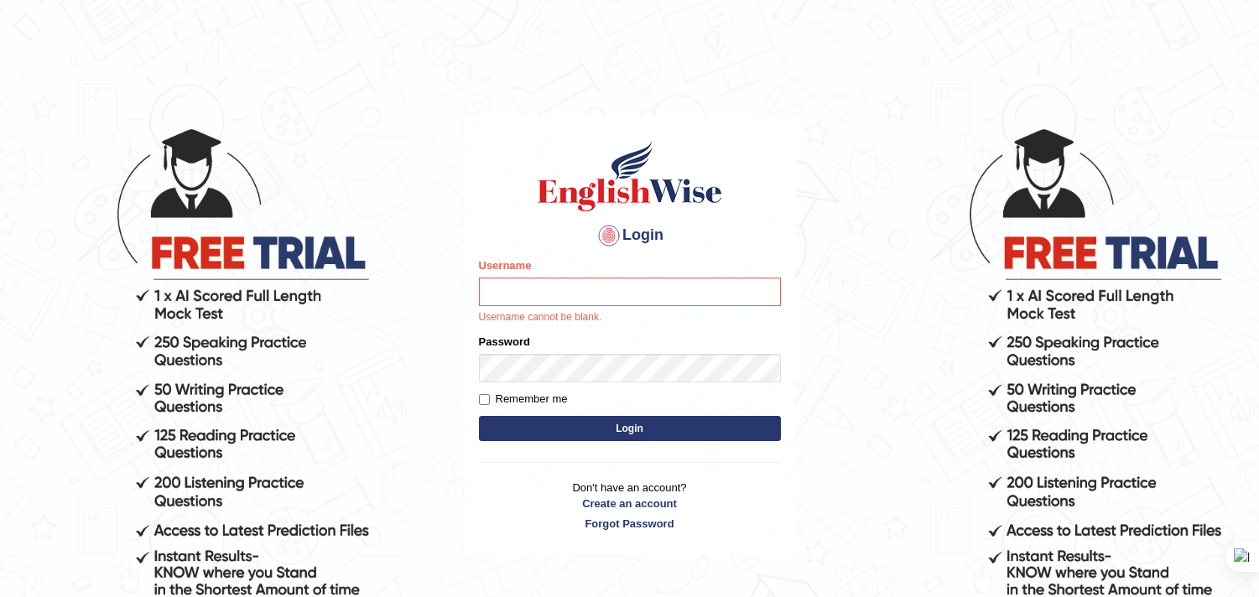 Image resolution: width=1259 pixels, height=597 pixels. I want to click on label: Username, so click(505, 265).